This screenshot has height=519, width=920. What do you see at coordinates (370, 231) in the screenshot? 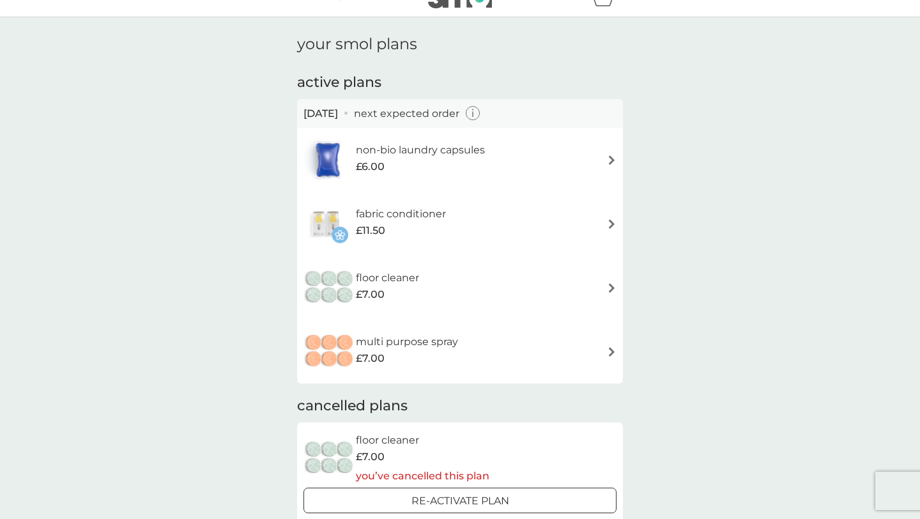
I see `span: £11.50` at bounding box center [370, 231].